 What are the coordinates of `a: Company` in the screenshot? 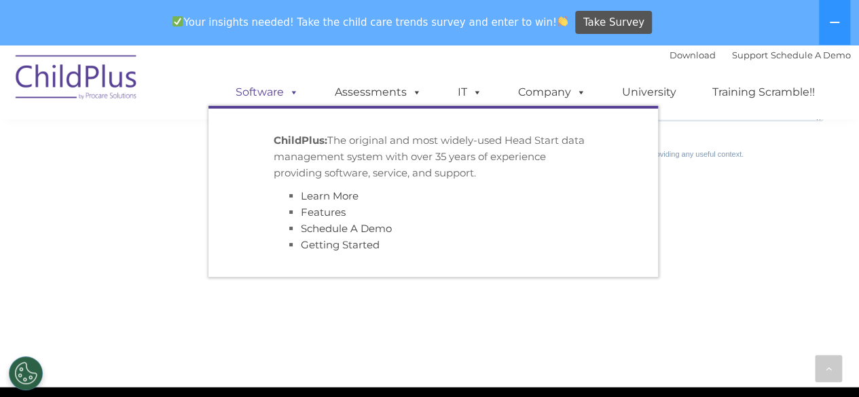 It's located at (552, 92).